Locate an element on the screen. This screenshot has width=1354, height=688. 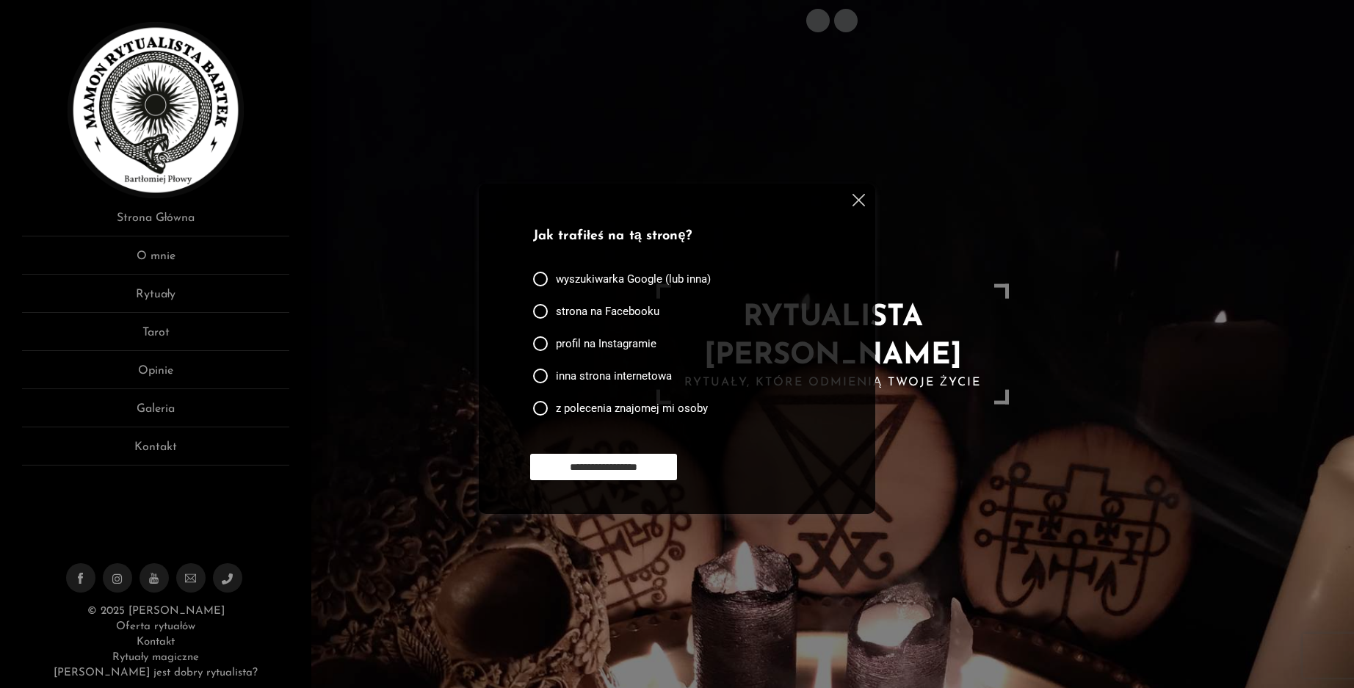
a: Opinie is located at coordinates (156, 375).